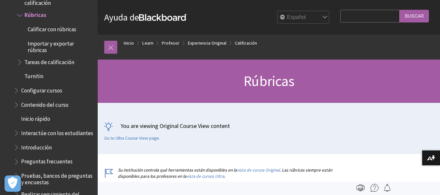  I want to click on span: Contenido del curso, so click(45, 103).